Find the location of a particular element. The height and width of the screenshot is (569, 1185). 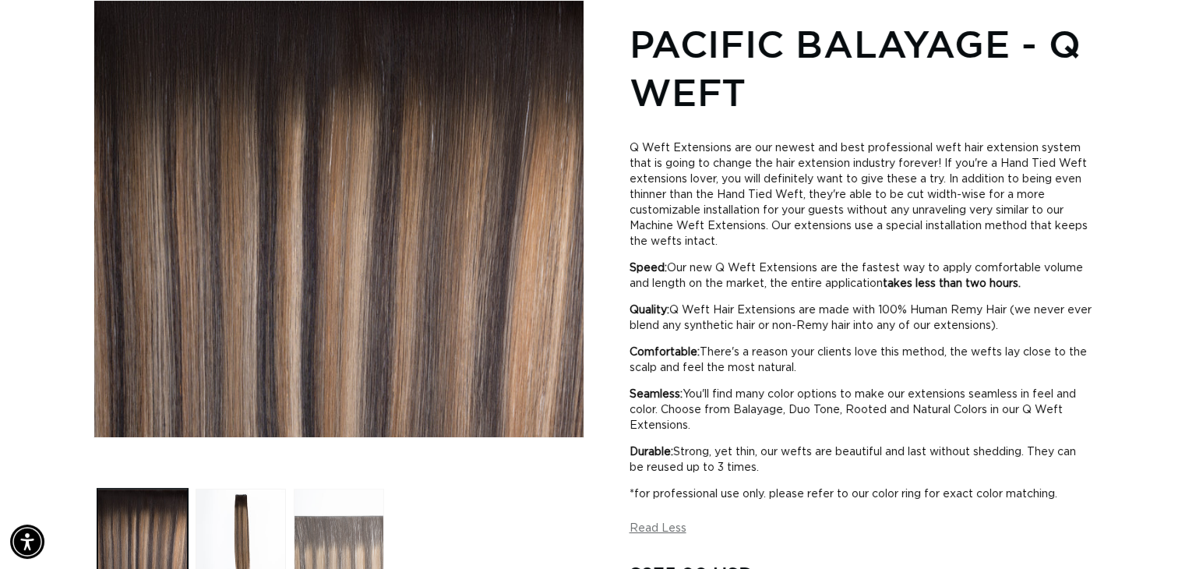

div: Accessibility Menu is located at coordinates (27, 541).